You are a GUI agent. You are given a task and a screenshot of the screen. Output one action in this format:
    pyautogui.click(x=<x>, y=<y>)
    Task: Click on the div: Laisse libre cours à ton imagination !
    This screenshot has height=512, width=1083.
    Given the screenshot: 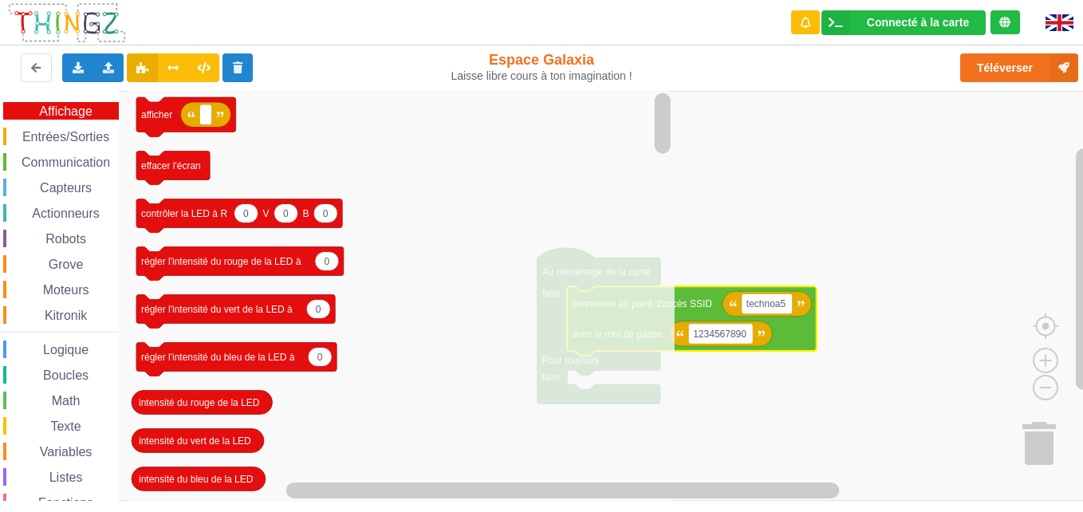 What is the action you would take?
    pyautogui.click(x=542, y=76)
    